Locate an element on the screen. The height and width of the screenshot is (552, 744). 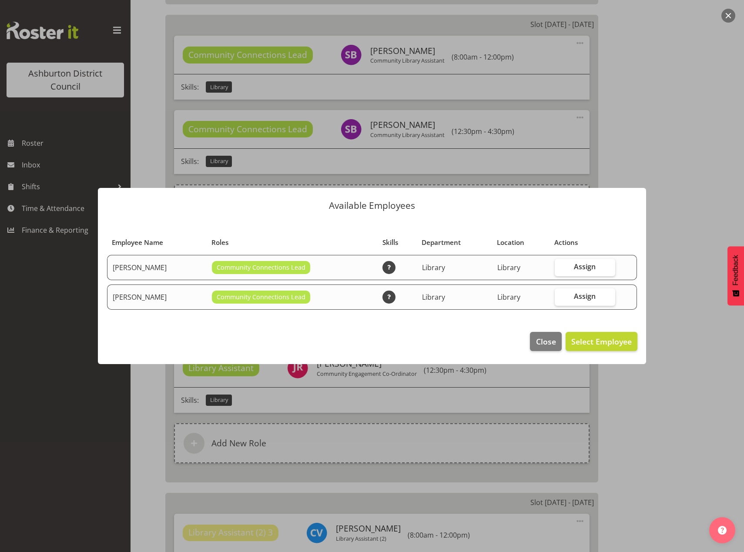
img: help-xxl-2.png is located at coordinates (723, 531).